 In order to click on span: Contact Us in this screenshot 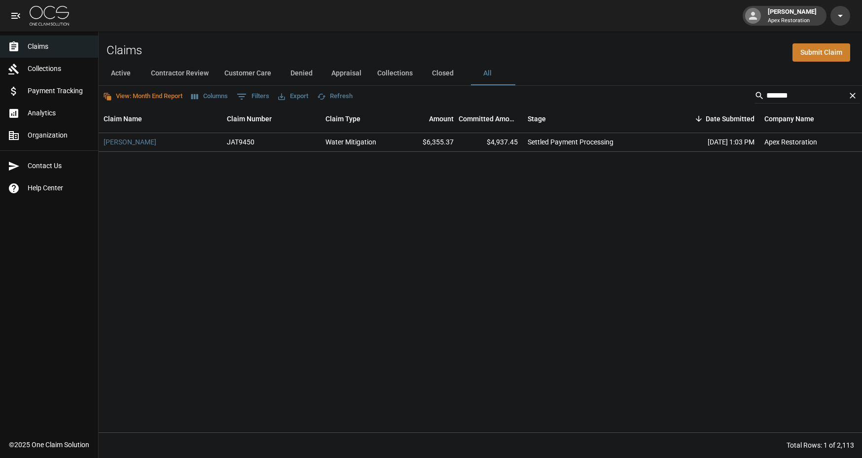, I will do `click(59, 166)`.